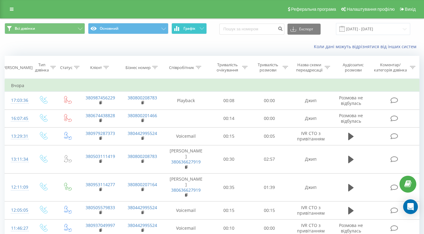 This screenshot has height=234, width=424. Describe the element at coordinates (268, 67) in the screenshot. I see `div: Тривалість розмови` at that location.